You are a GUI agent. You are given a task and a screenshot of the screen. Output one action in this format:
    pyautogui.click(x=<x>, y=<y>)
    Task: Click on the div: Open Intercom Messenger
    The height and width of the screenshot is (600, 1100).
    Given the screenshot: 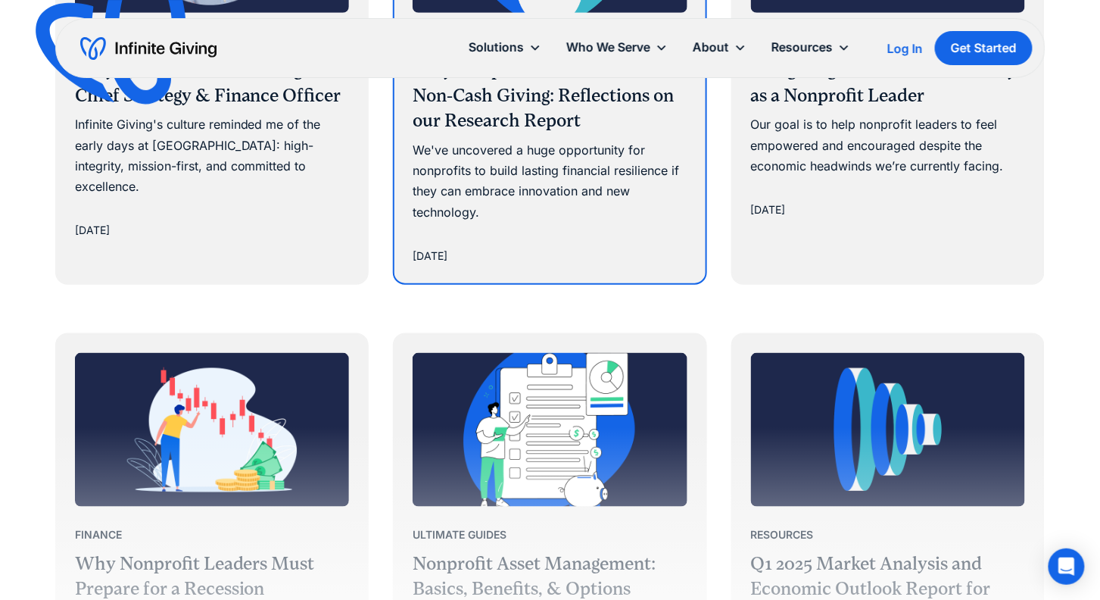 What is the action you would take?
    pyautogui.click(x=1067, y=566)
    